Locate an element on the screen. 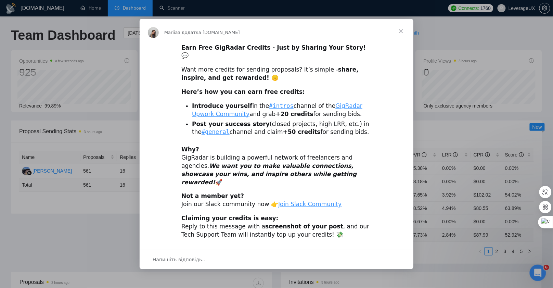  a: #intros is located at coordinates (282, 106).